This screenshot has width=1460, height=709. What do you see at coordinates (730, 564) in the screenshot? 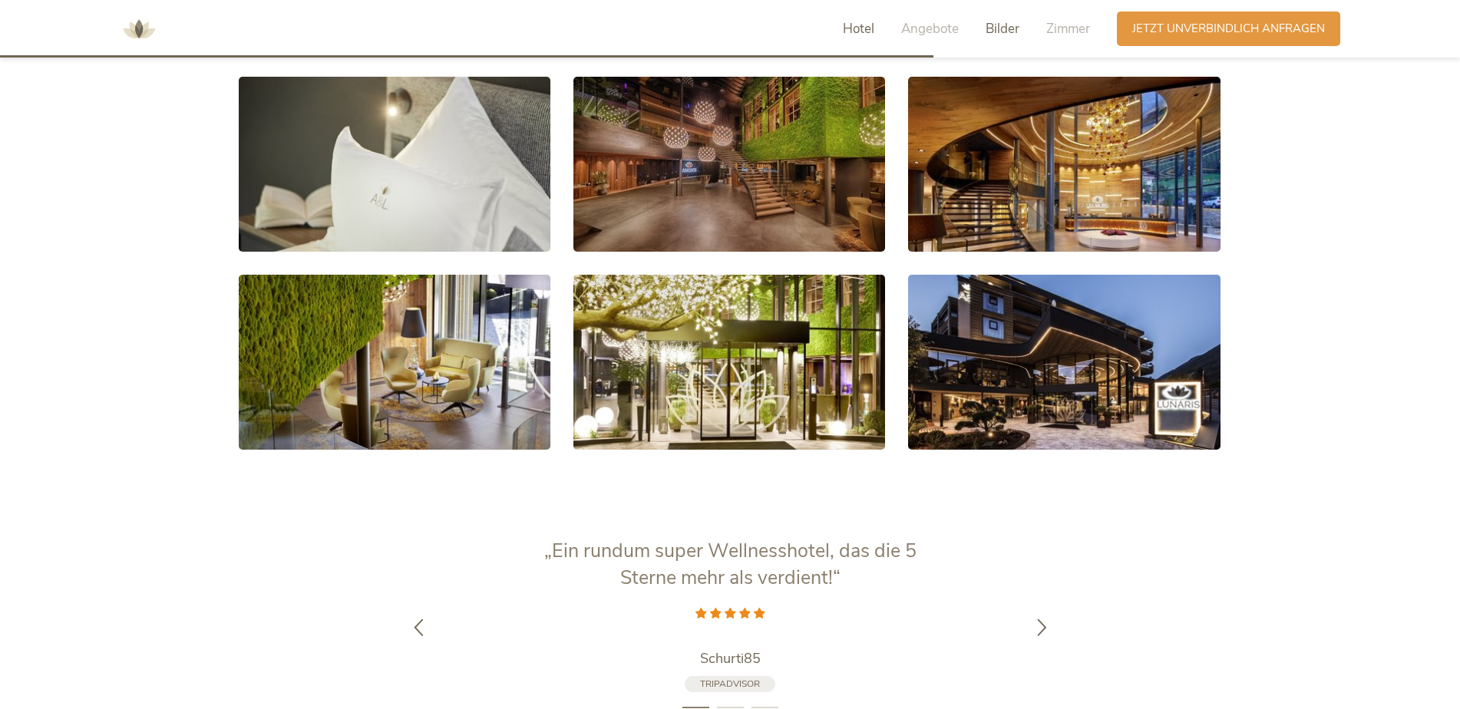
I see `span: „Ein rundum super Wellnesshotel, das die 5 Sterne mehr als verdient!“` at bounding box center [730, 564].